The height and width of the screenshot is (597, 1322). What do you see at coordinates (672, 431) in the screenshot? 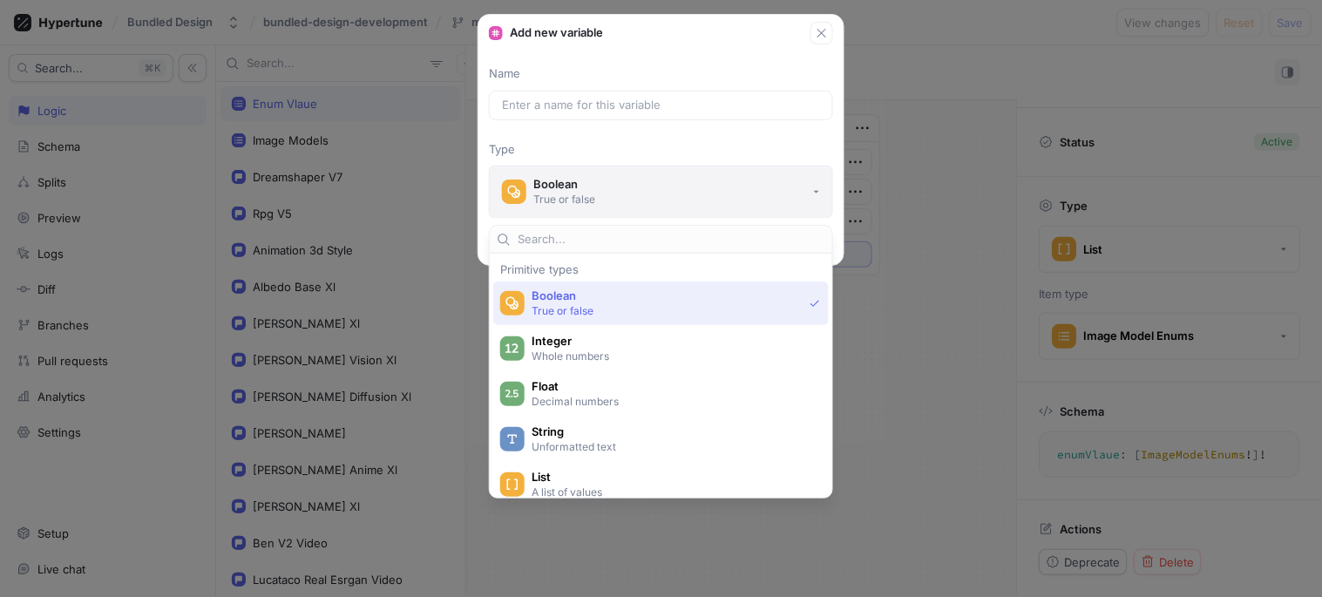
I see `span: String` at bounding box center [672, 431].